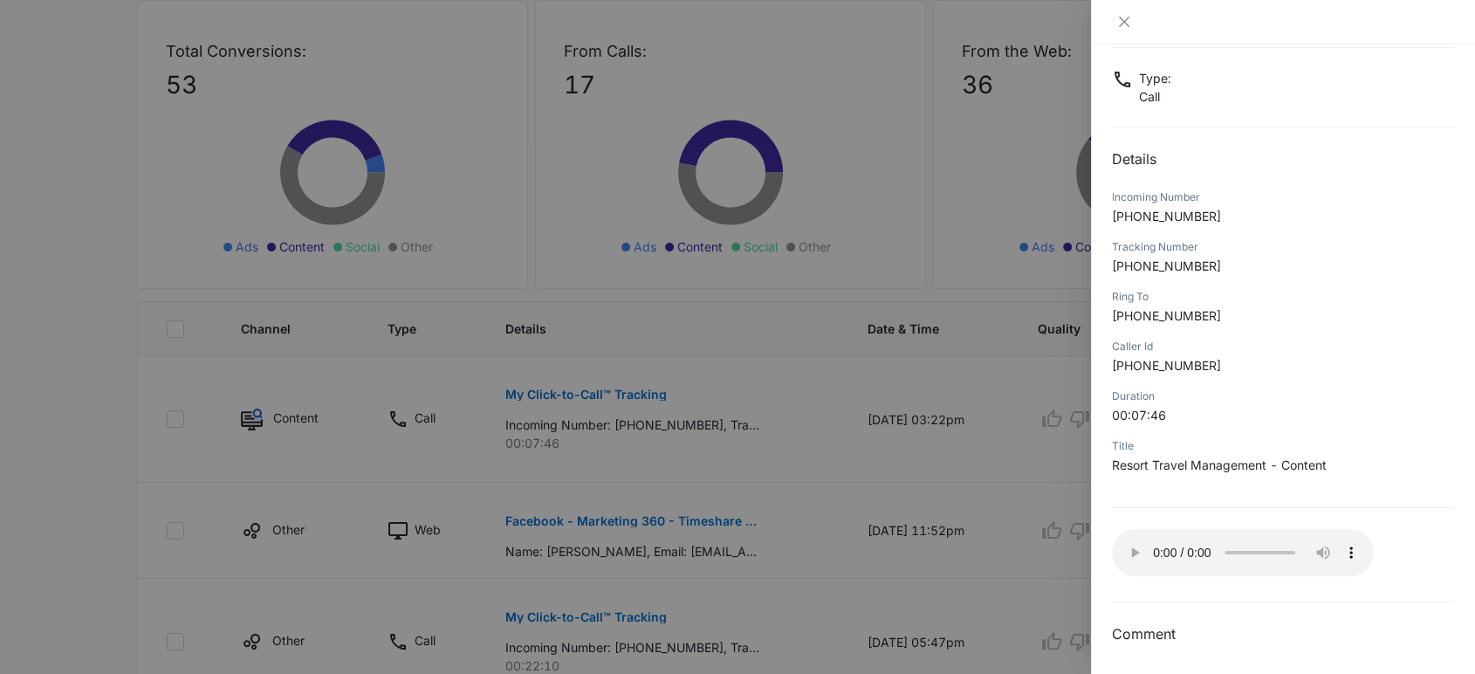  I want to click on audio: Your browser does not support the audio tag., so click(1243, 552).